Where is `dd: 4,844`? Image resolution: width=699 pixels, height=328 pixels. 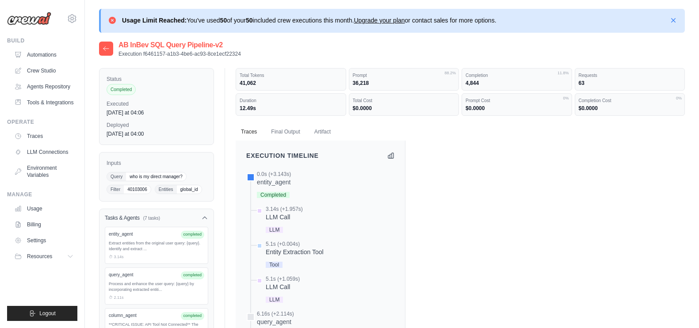 dd: 4,844 is located at coordinates (517, 83).